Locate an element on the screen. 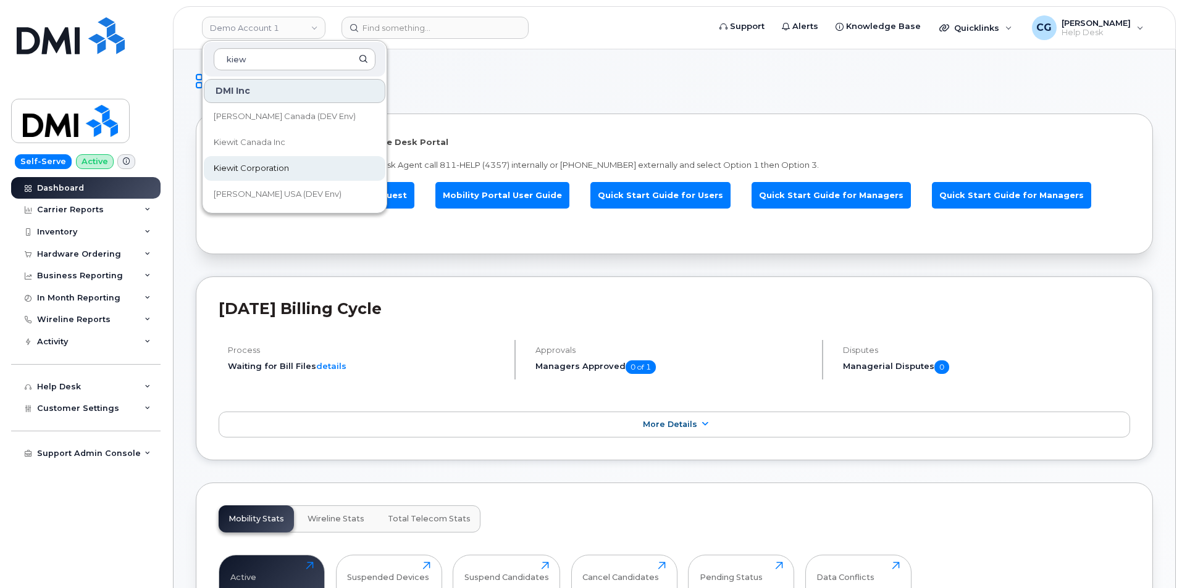 The height and width of the screenshot is (588, 1182). p: To speak with a Mobile Device Service Desk Agent call 811-HELP (4357) internally or [PHONE_NUMBER... is located at coordinates (674, 165).